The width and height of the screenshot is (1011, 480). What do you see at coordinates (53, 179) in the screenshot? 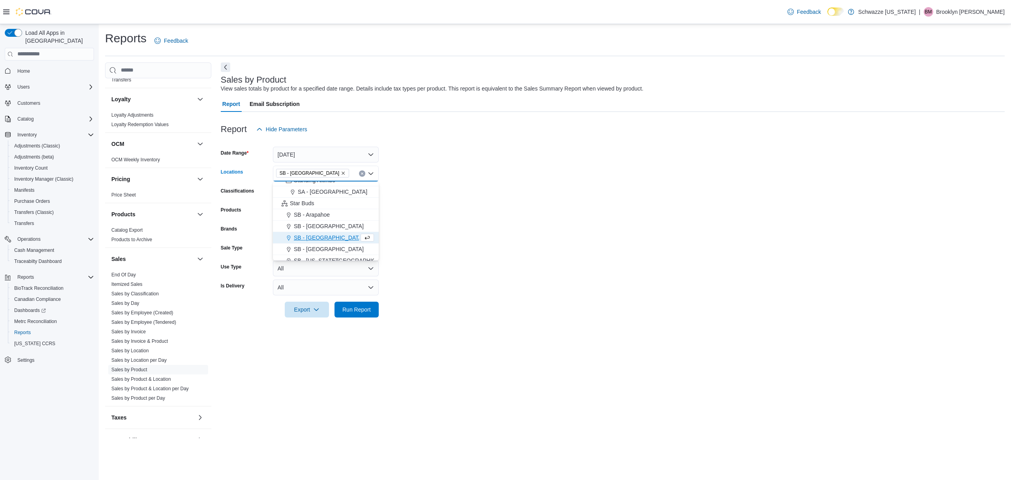
I see `button: Inventory Manager (Classic)` at bounding box center [53, 179].